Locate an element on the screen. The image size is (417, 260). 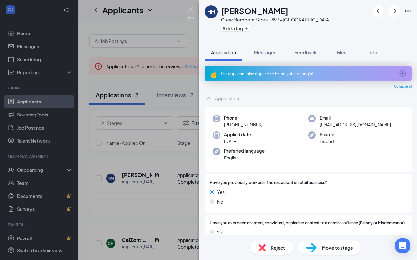
svg: ArrowCircle is located at coordinates (403, 74).